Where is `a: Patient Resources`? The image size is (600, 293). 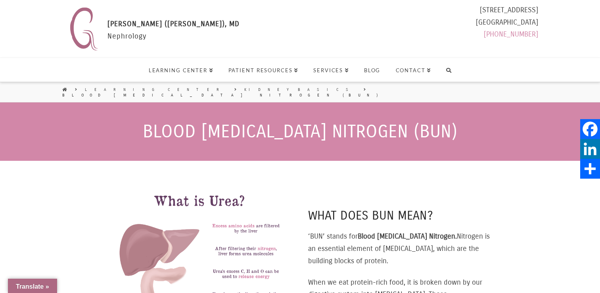
a: Patient Resources is located at coordinates (263, 70).